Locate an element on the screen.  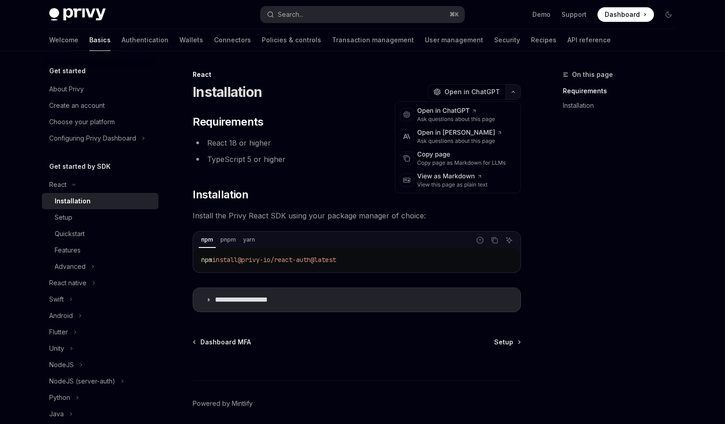
a: Basics is located at coordinates (100, 40).